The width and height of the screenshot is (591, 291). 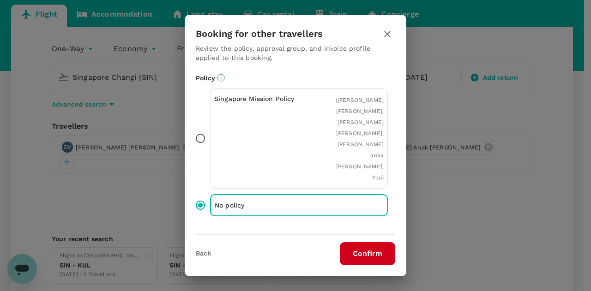 What do you see at coordinates (203, 254) in the screenshot?
I see `button: Back` at bounding box center [203, 254].